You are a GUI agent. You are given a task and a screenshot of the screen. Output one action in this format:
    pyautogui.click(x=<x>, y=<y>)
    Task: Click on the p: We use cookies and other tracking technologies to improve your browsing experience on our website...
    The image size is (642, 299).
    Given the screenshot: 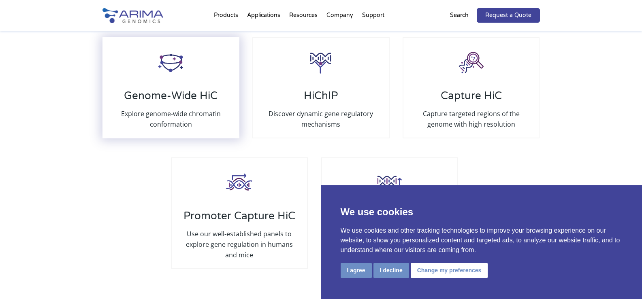 What is the action you would take?
    pyautogui.click(x=481, y=241)
    